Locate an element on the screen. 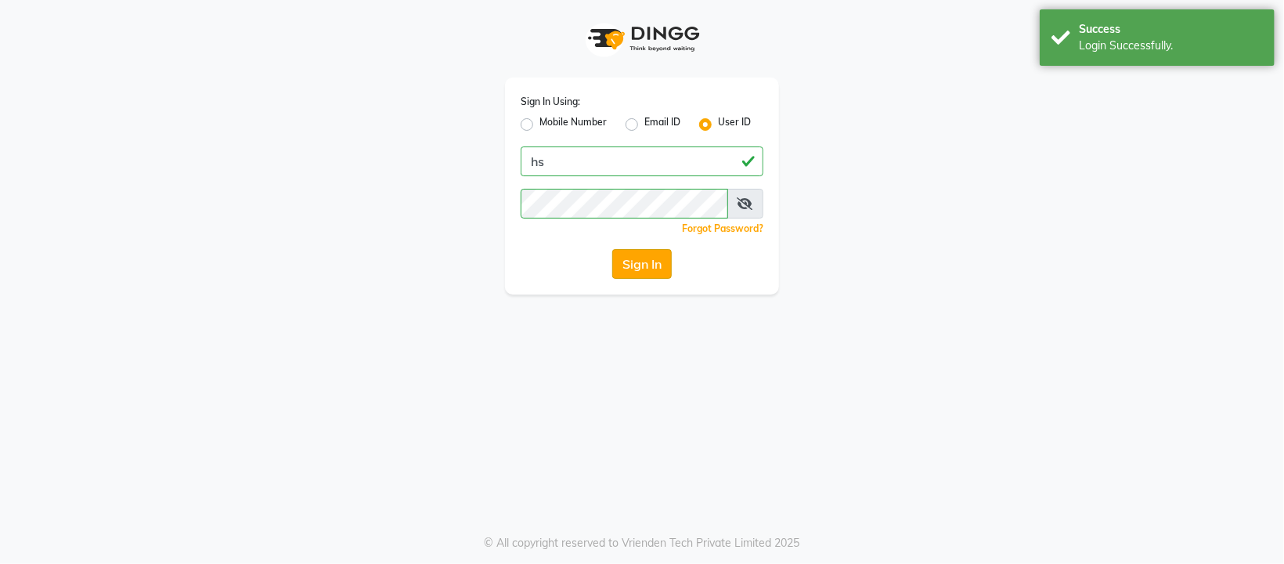 This screenshot has width=1284, height=564. label: Mobile Number is located at coordinates (573, 125).